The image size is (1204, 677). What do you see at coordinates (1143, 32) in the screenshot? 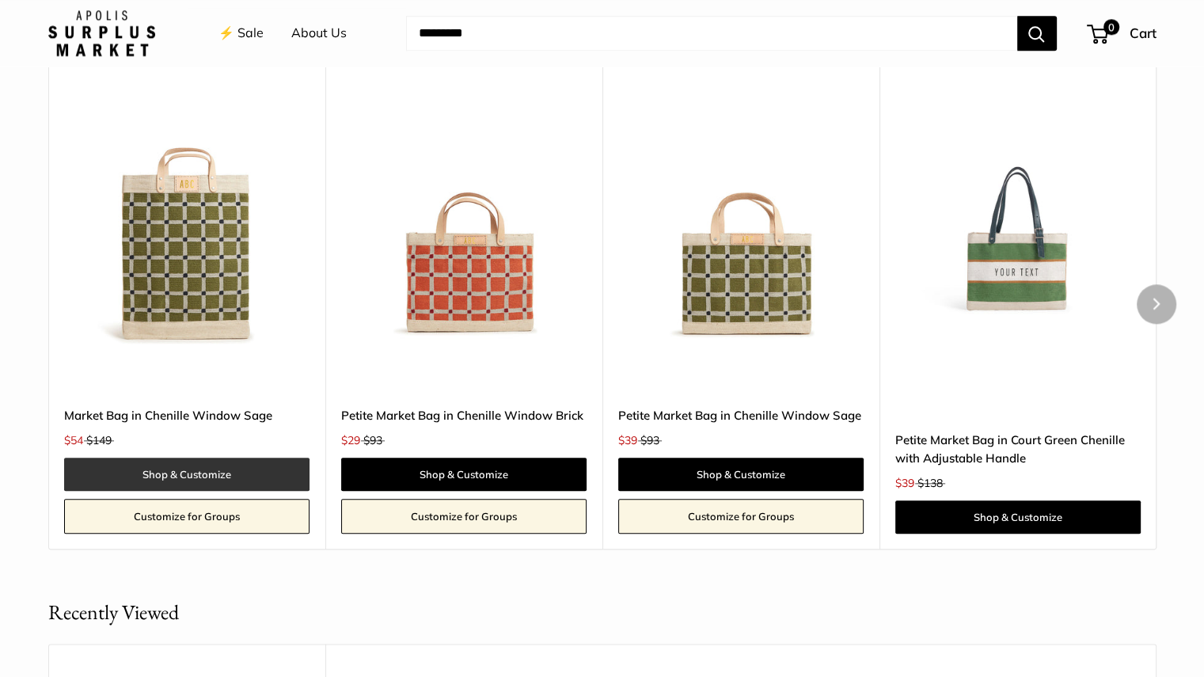
I see `span: Cart` at bounding box center [1143, 32].